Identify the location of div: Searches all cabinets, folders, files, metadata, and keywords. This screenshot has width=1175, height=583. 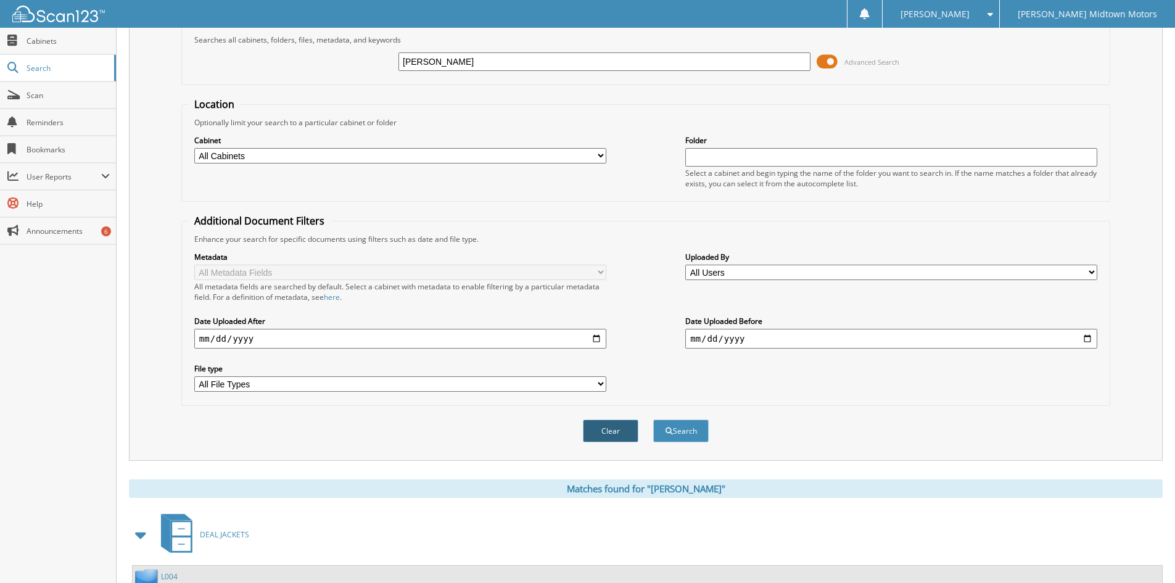
(646, 39).